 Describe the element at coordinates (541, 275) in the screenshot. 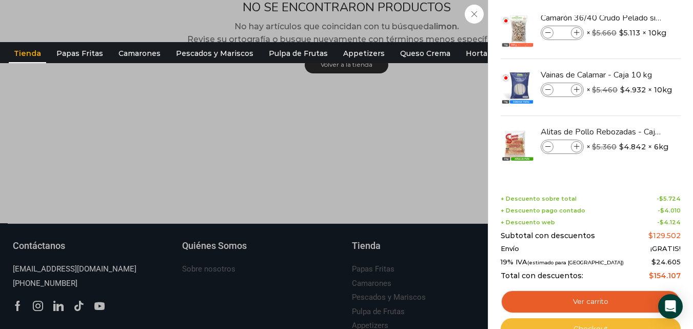

I see `span: Total con descuentos:` at that location.